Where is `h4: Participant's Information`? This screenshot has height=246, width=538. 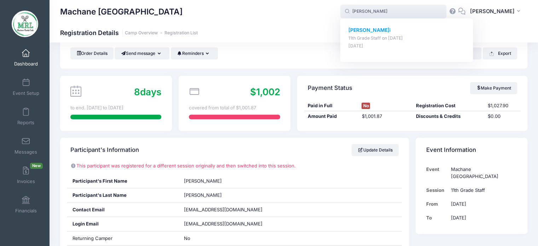 h4: Participant's Information is located at coordinates (105, 150).